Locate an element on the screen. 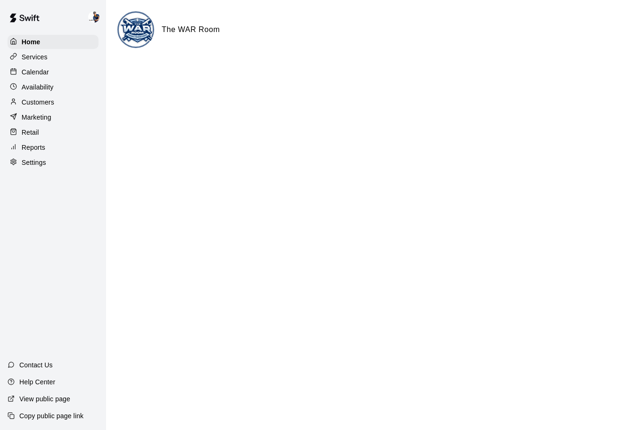  div: Home is located at coordinates (53, 42).